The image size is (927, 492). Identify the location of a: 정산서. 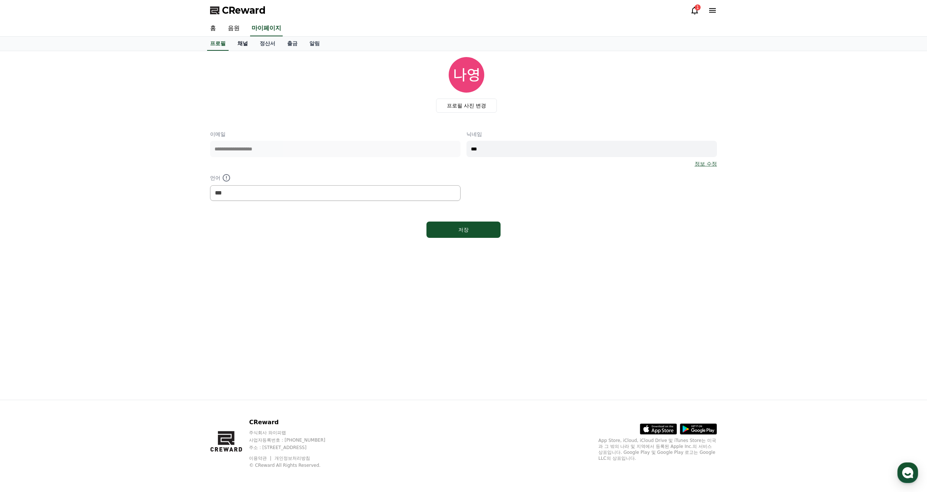
(267, 44).